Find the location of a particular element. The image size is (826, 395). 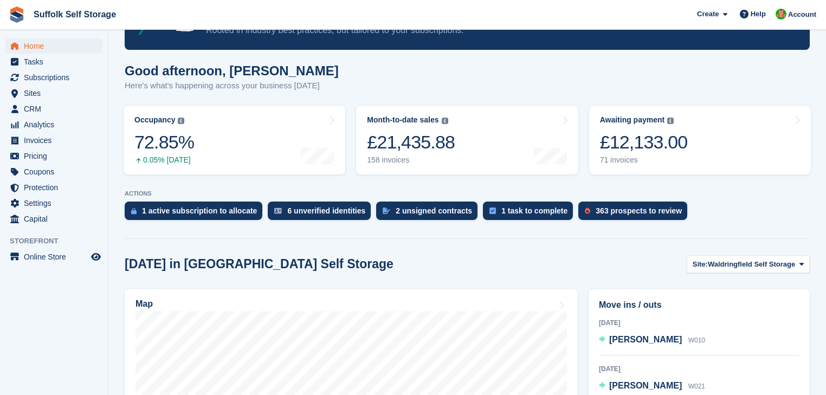

span: Invoices is located at coordinates (56, 140).